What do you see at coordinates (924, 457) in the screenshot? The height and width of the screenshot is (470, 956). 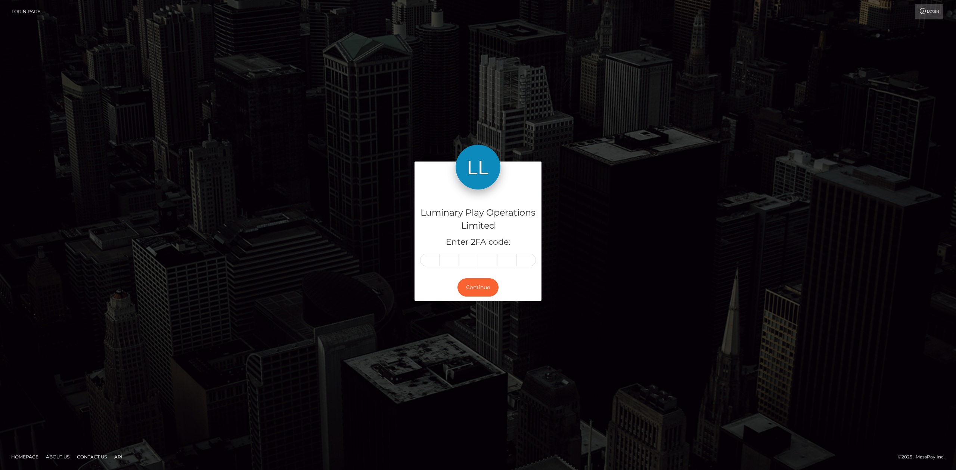 I see `div: © 2025 , MassPay Inc.` at bounding box center [924, 457].